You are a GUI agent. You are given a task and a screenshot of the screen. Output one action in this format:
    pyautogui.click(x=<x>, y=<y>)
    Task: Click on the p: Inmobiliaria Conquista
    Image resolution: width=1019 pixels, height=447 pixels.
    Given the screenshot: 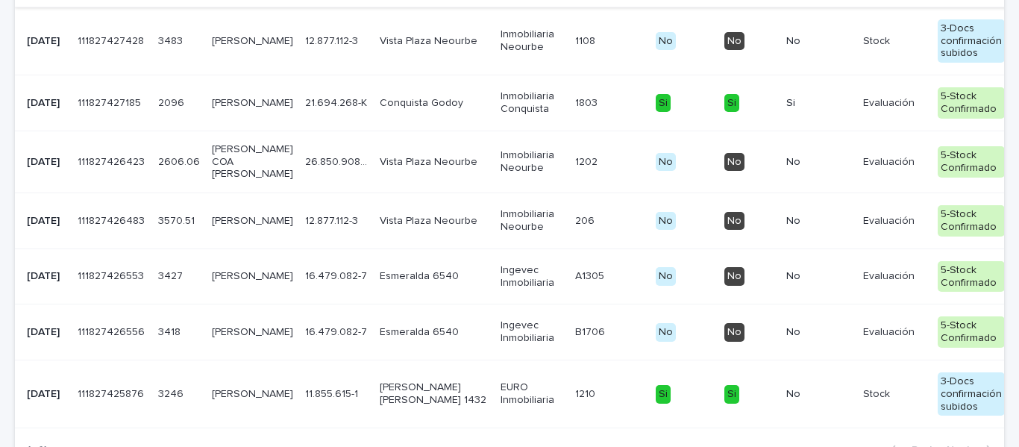 What is the action you would take?
    pyautogui.click(x=532, y=103)
    